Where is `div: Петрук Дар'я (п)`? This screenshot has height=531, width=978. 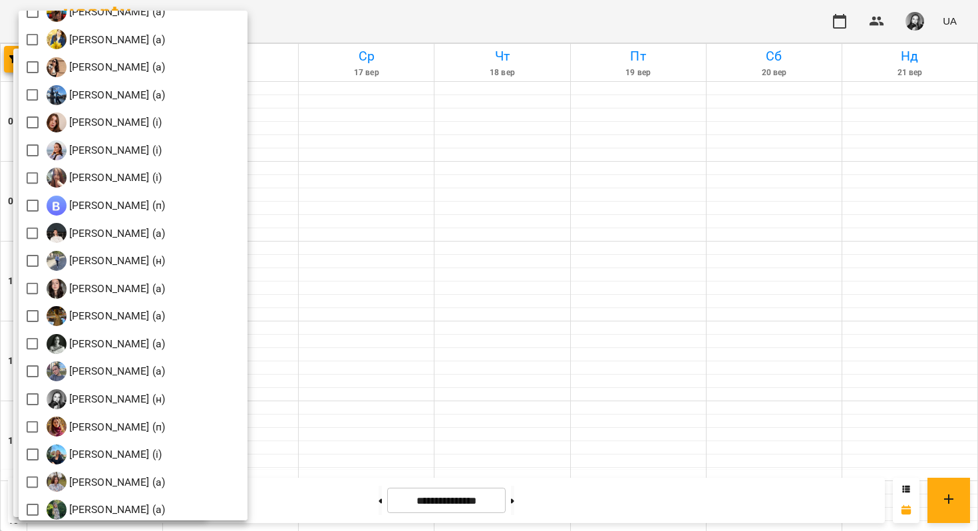 div: Петрук Дар'я (п) is located at coordinates (106, 426).